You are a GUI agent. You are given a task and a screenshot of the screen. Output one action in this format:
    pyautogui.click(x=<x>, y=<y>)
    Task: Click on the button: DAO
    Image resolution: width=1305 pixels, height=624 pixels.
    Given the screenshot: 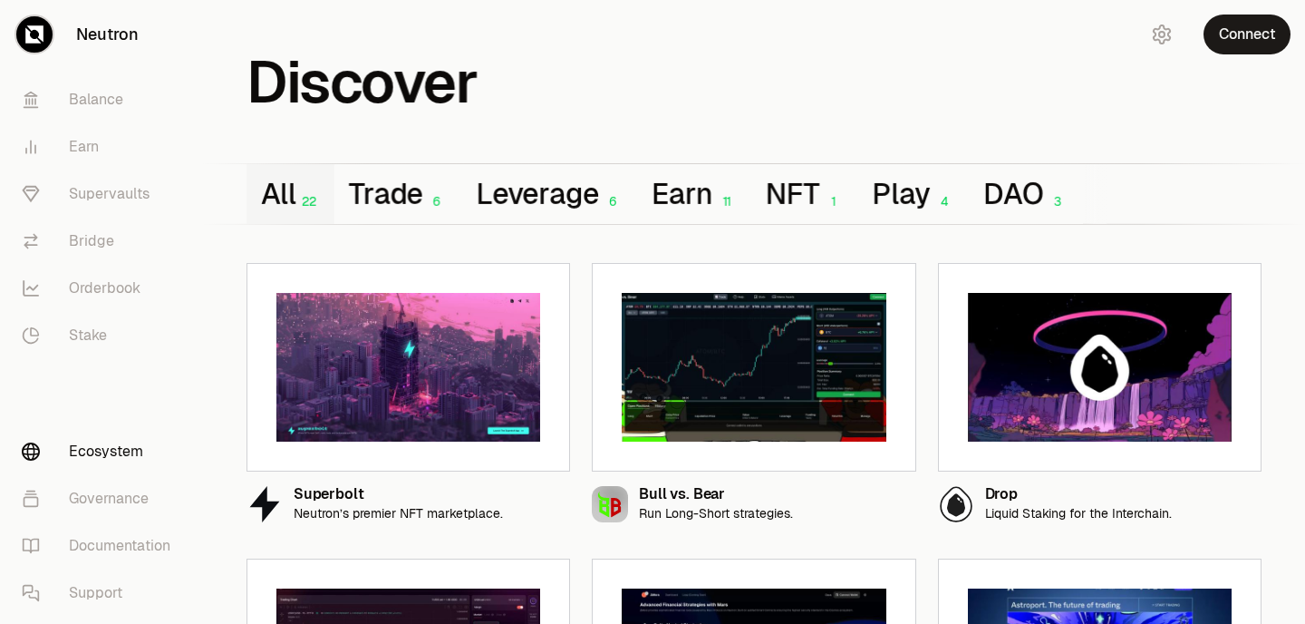 What is the action you would take?
    pyautogui.click(x=1025, y=193)
    